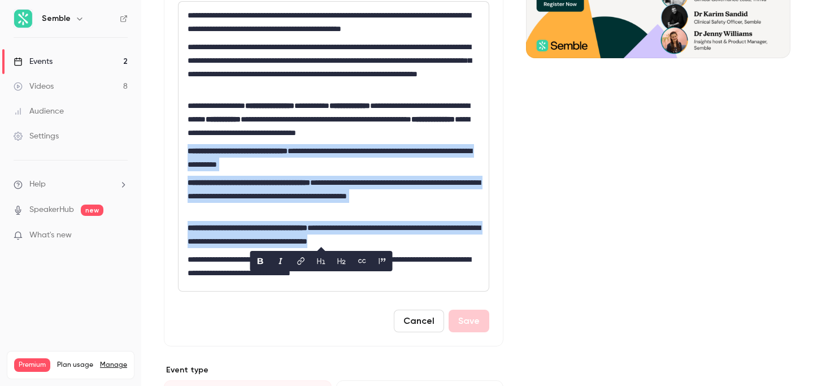 This screenshot has width=813, height=386. I want to click on button: link, so click(301, 261).